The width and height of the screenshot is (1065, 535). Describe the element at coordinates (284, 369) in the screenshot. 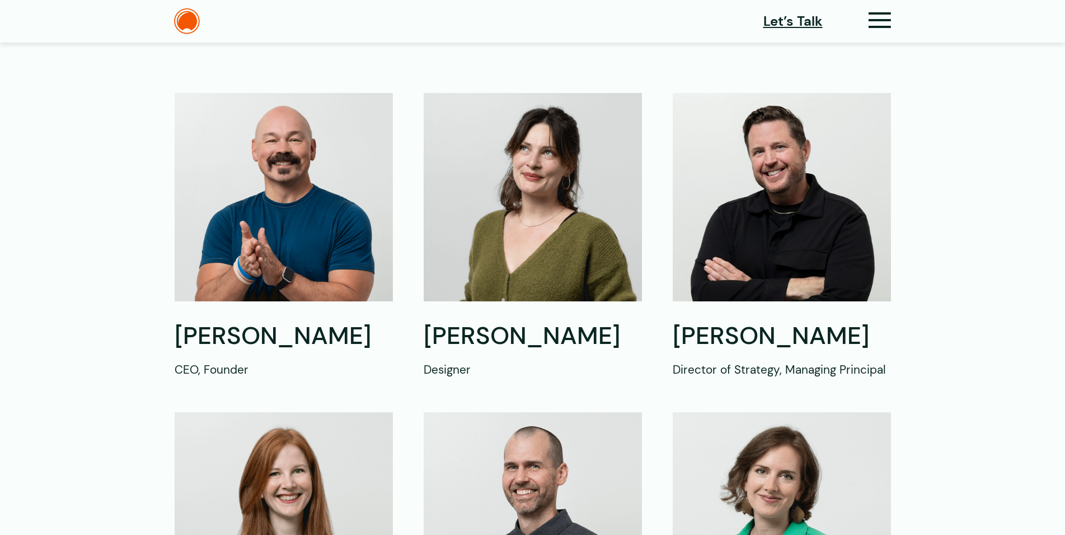

I see `p: CEO, Founder` at that location.